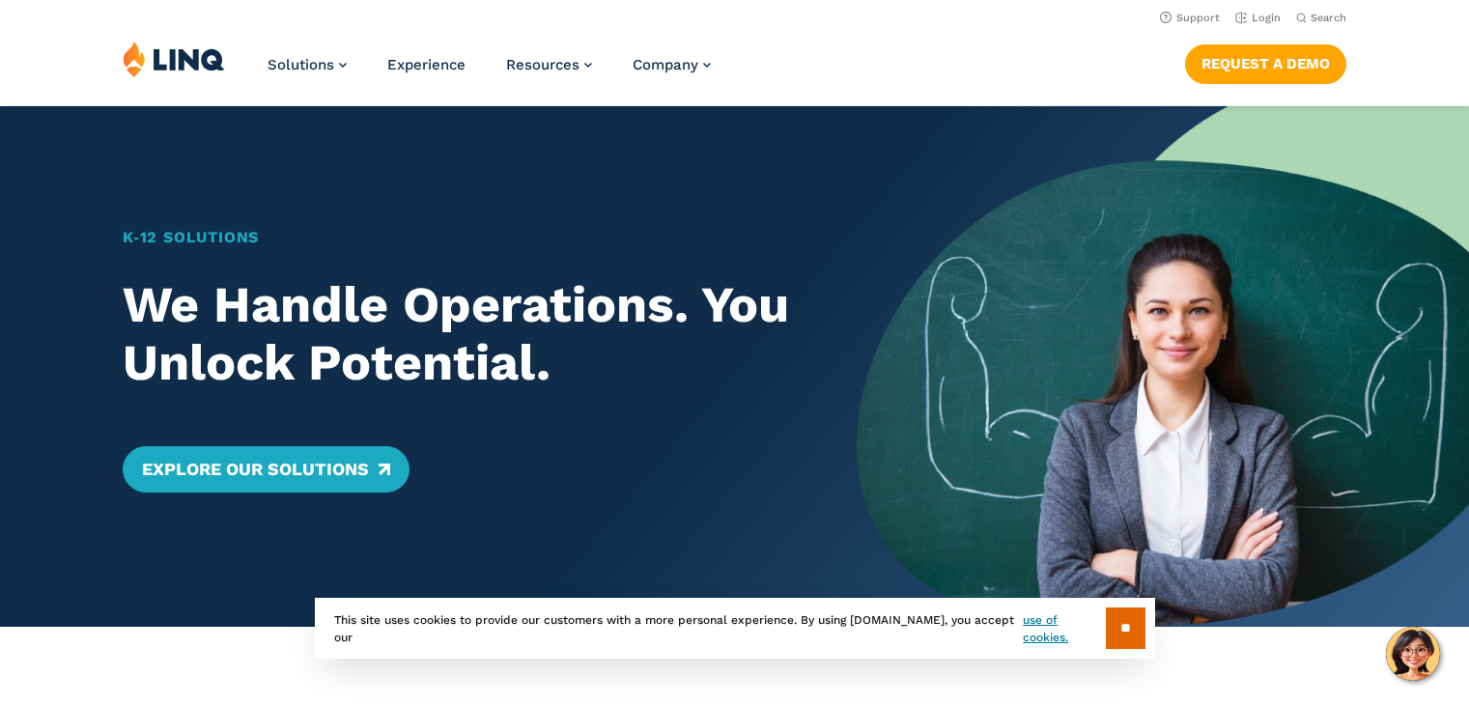  I want to click on a: Resources, so click(548, 65).